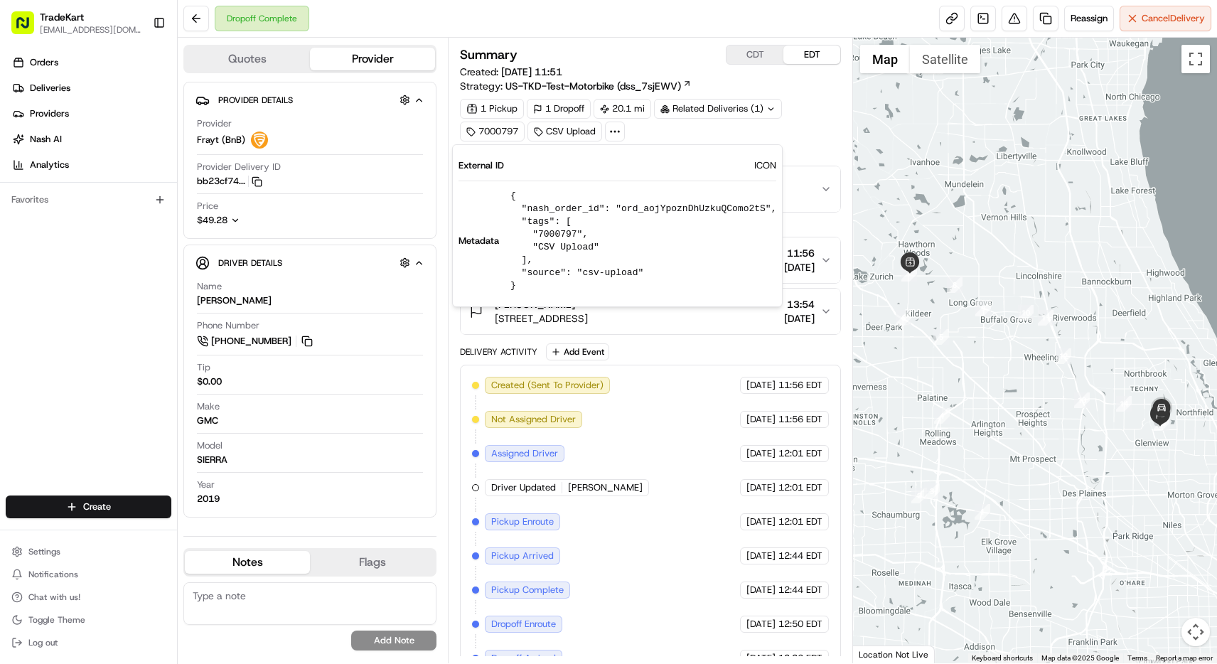 The width and height of the screenshot is (1217, 664). What do you see at coordinates (27, 149) in the screenshot?
I see `img: 1736555255976-a54dd68f-1ca7-489b-9aae-adbdc363a1c4` at bounding box center [27, 149].